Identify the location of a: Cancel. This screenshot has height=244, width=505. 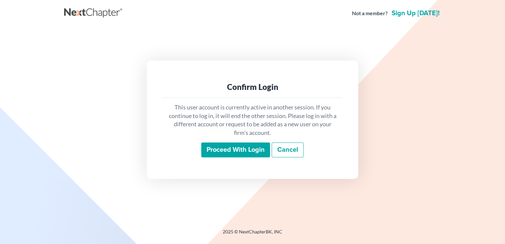
(288, 150).